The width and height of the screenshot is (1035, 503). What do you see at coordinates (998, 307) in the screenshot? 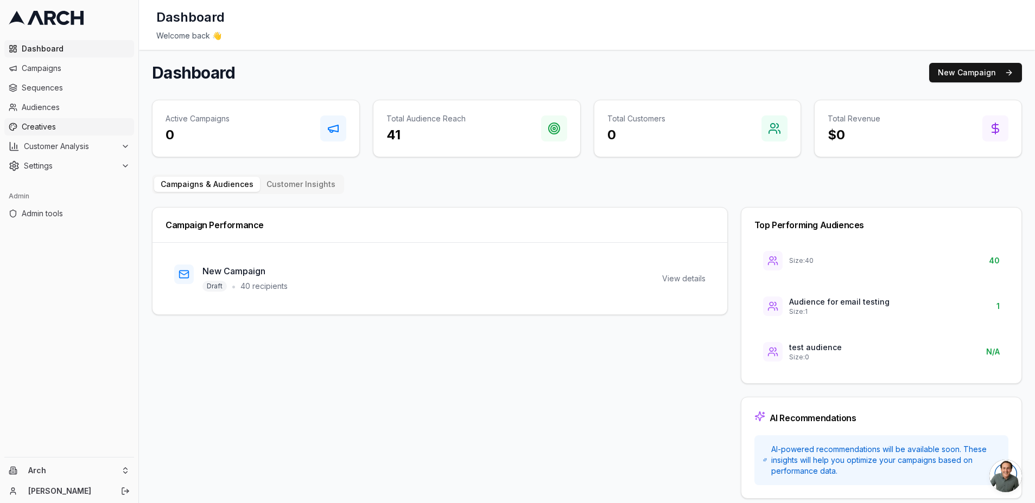
I see `span: 1` at bounding box center [998, 307].